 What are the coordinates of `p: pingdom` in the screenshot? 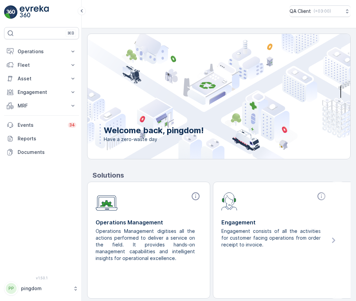 It's located at (45, 289).